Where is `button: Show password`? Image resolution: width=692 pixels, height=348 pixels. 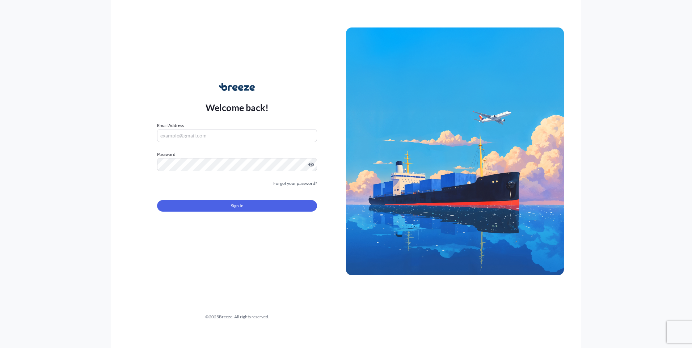 button: Show password is located at coordinates (311, 165).